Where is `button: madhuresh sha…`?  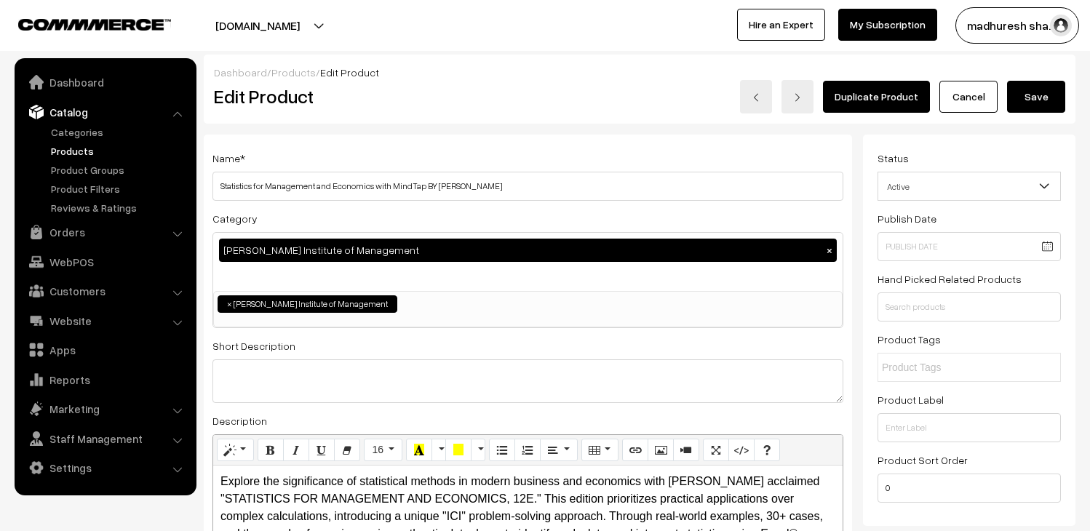
button: madhuresh sha… is located at coordinates (1018, 25).